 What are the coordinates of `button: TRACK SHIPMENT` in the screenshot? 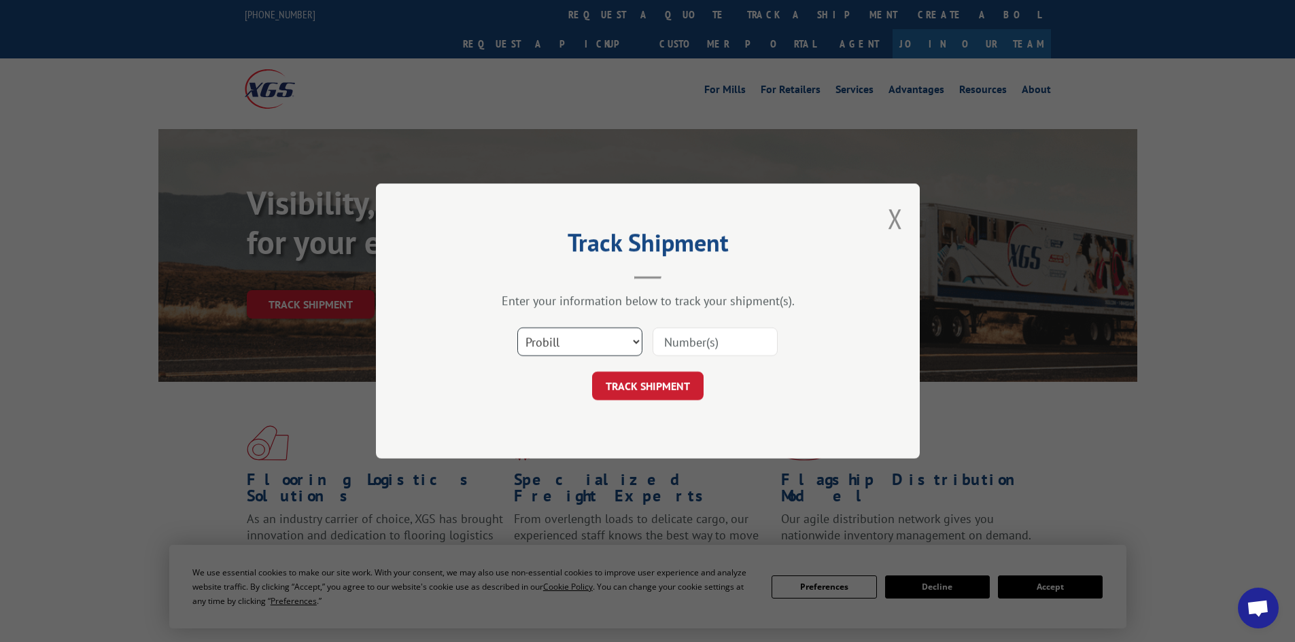 It's located at (648, 386).